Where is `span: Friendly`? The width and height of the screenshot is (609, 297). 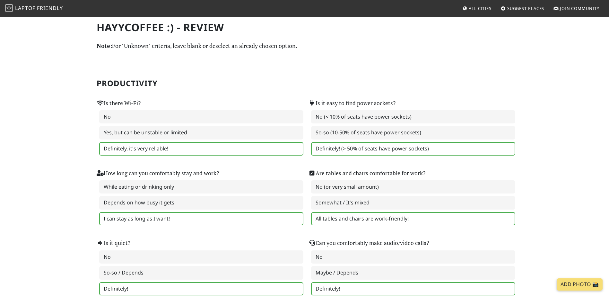
span: Friendly is located at coordinates (50, 8).